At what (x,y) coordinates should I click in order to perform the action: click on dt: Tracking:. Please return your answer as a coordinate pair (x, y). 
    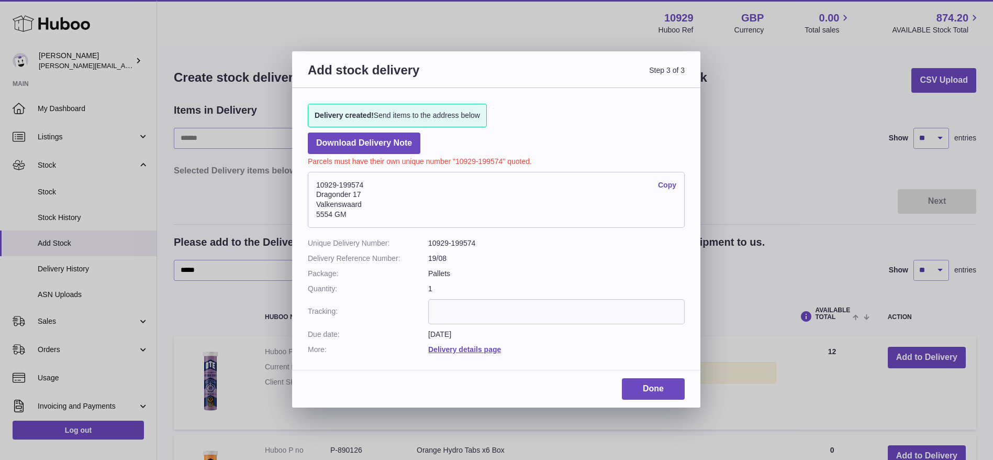
    Looking at the image, I should click on (368, 312).